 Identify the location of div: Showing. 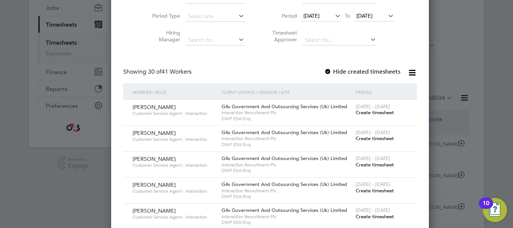
(158, 72).